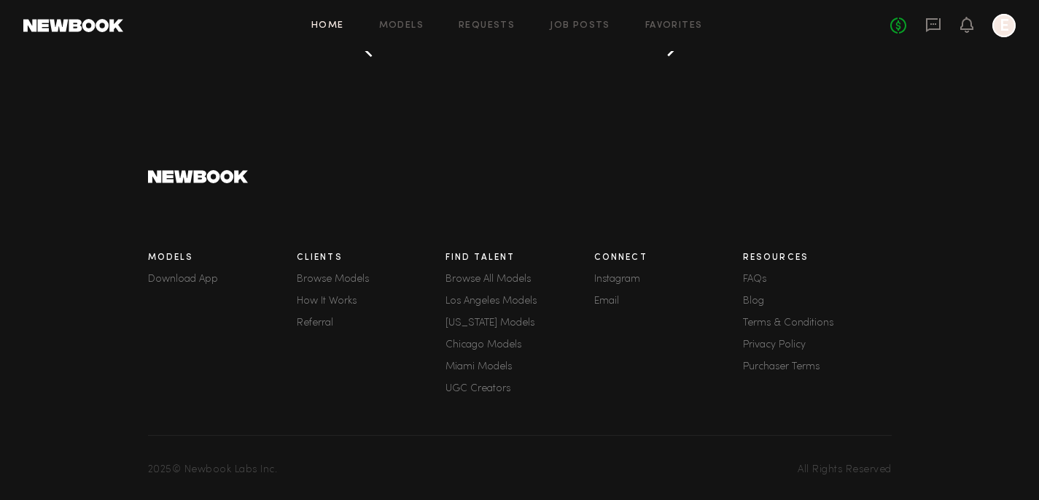 The width and height of the screenshot is (1039, 500). What do you see at coordinates (222, 258) in the screenshot?
I see `h3: Models` at bounding box center [222, 258].